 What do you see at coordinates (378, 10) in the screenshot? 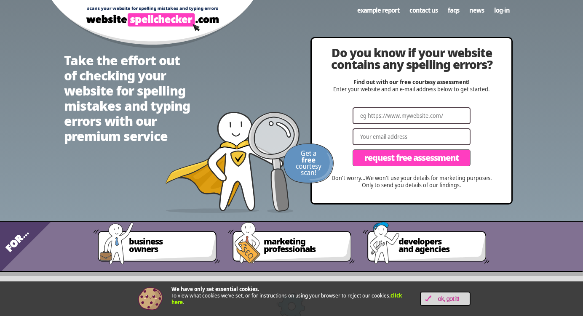
I see `a: Example Report` at bounding box center [378, 10].